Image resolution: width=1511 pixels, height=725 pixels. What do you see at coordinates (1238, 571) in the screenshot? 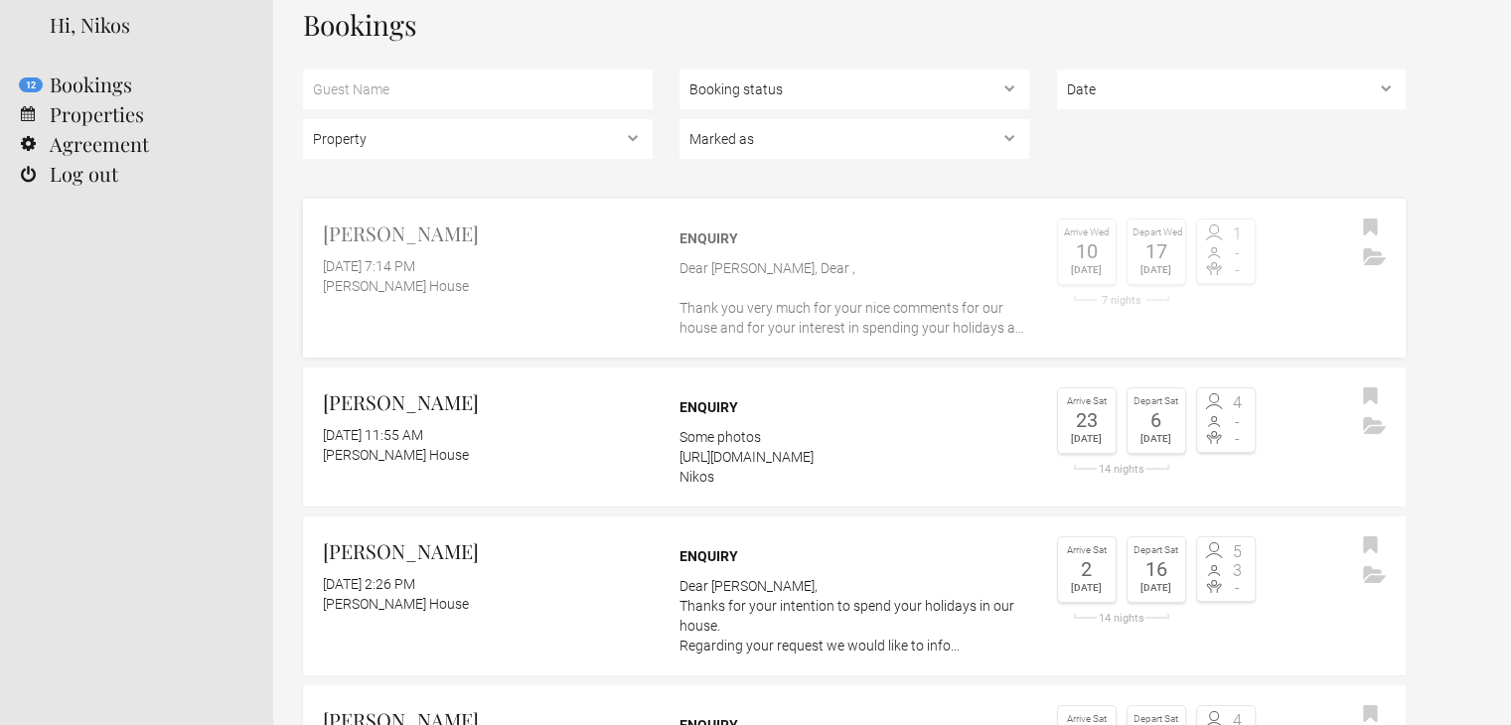
I see `span: 3` at bounding box center [1238, 571].